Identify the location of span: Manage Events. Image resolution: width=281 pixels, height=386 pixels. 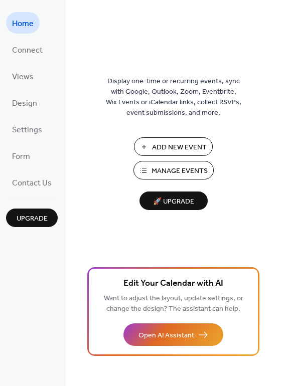
(179, 171).